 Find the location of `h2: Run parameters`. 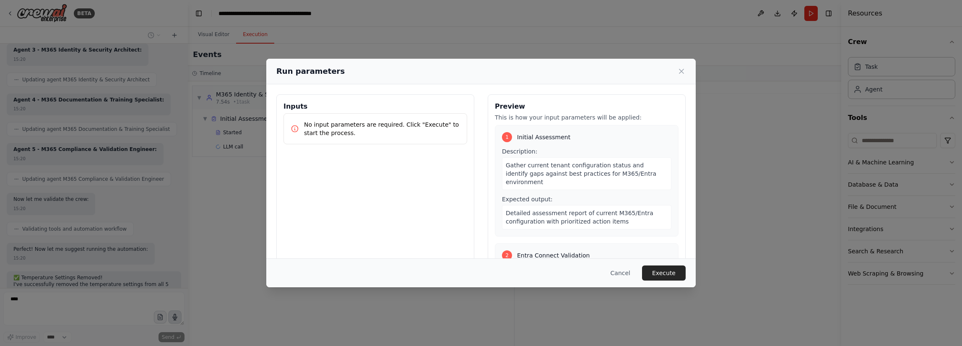

h2: Run parameters is located at coordinates (310, 71).